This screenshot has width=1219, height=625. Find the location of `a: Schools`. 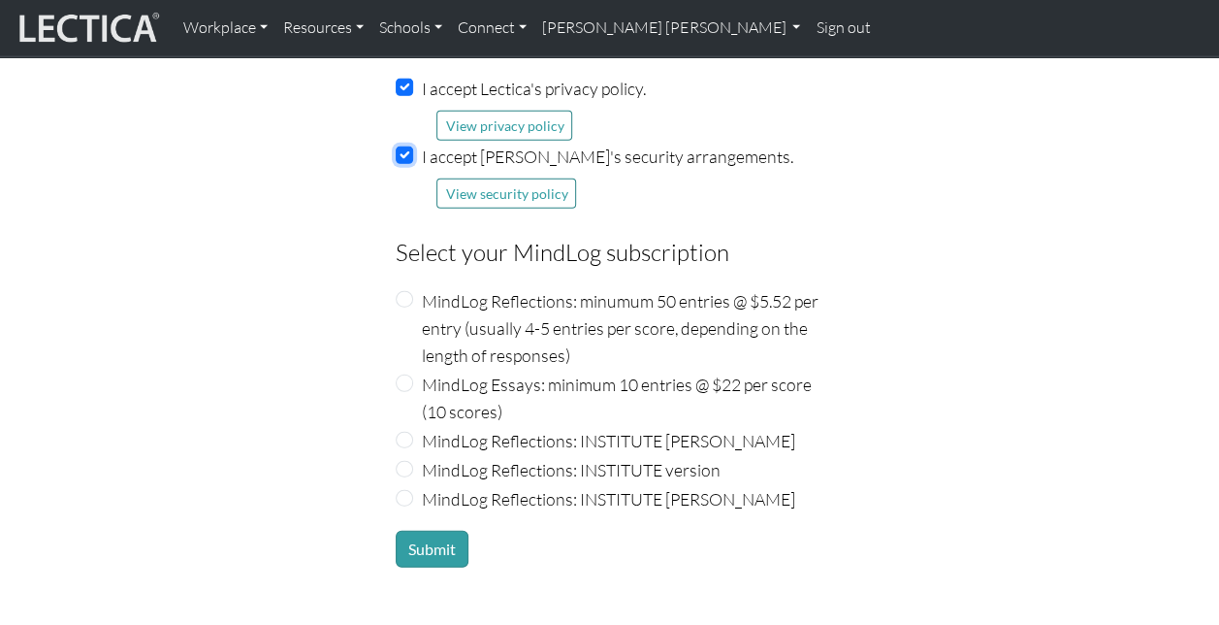

a: Schools is located at coordinates (410, 28).